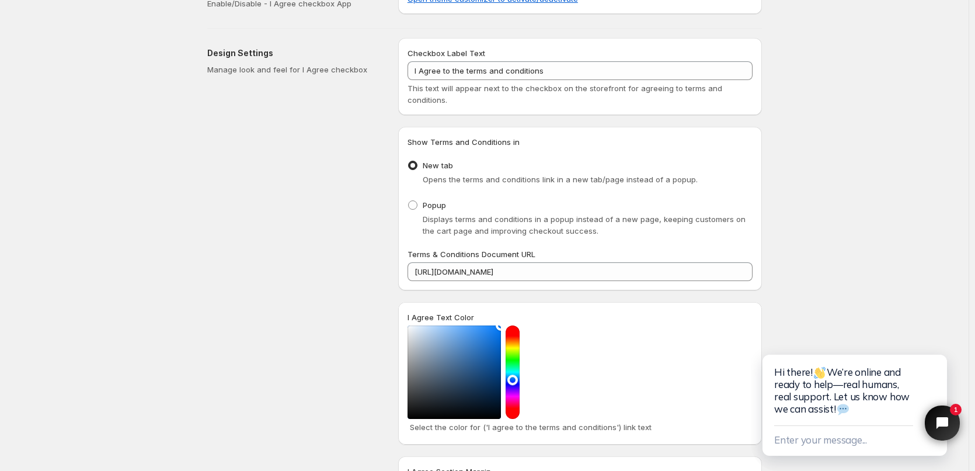 Image resolution: width=975 pixels, height=471 pixels. Describe the element at coordinates (471, 254) in the screenshot. I see `span: Terms & Conditions Document URL` at that location.